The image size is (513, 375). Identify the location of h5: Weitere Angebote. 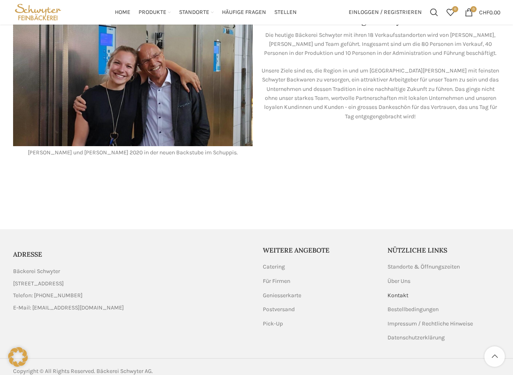
(319, 250).